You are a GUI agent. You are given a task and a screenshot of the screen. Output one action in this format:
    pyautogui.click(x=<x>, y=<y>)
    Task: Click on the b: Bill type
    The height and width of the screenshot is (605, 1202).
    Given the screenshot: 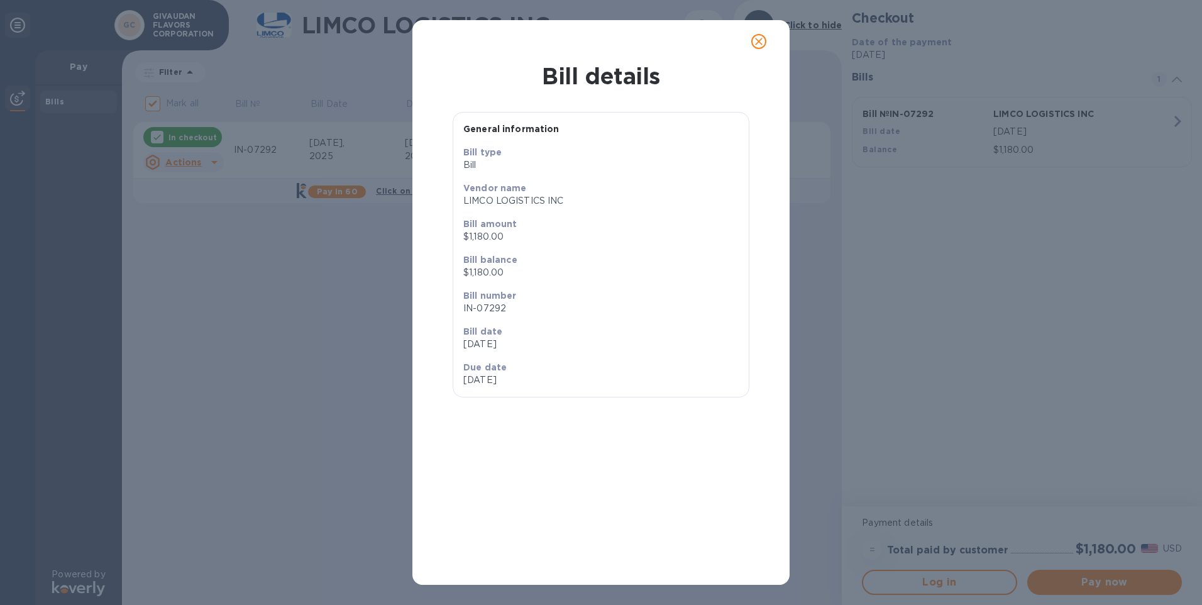 What is the action you would take?
    pyautogui.click(x=482, y=152)
    